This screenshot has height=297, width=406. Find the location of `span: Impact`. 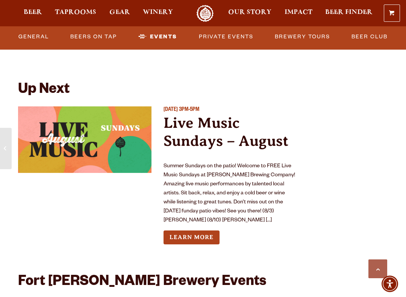

span: Impact is located at coordinates (298, 12).